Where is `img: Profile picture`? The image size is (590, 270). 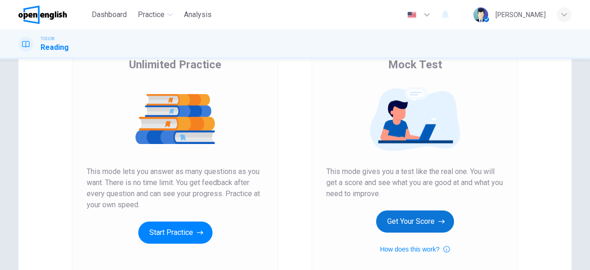
img: Profile picture is located at coordinates (481, 15).